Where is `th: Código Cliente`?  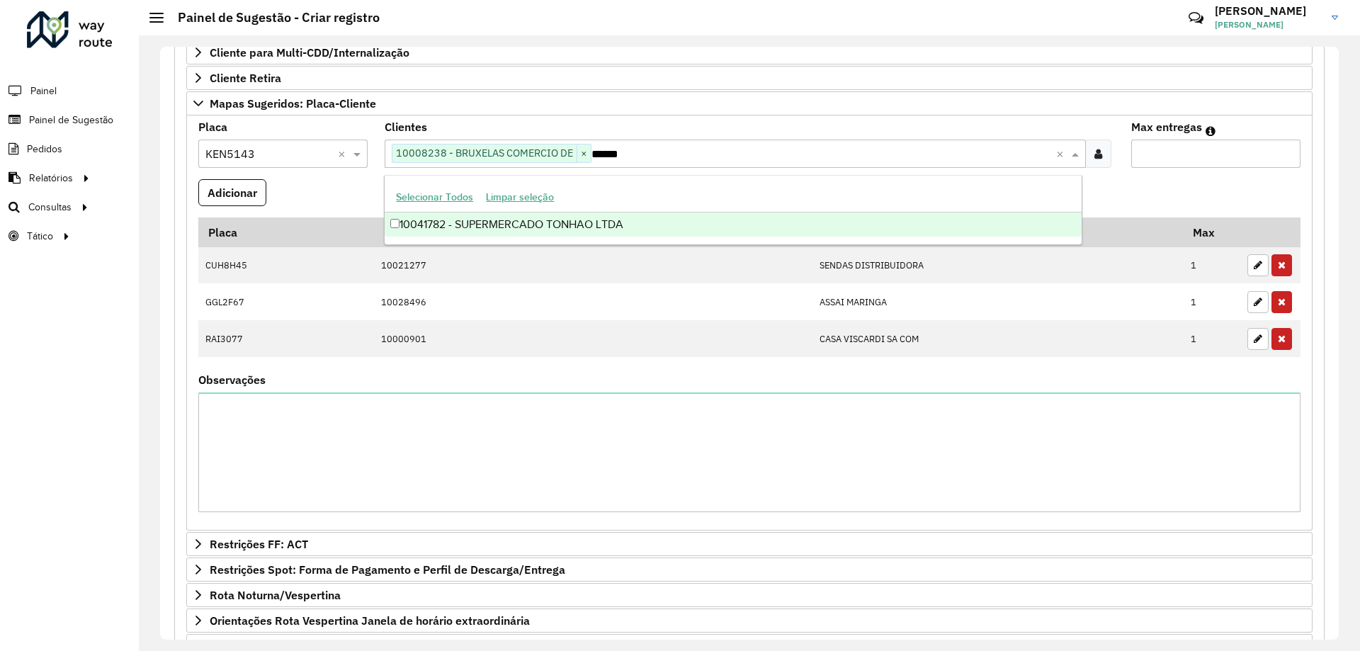 th: Código Cliente is located at coordinates (593, 232).